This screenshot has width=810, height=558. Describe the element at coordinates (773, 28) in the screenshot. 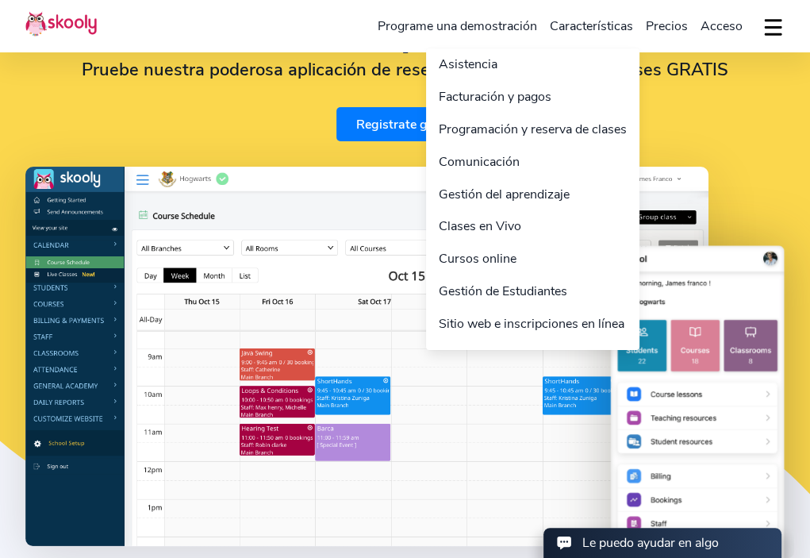

I see `button: dropdown menu` at that location.